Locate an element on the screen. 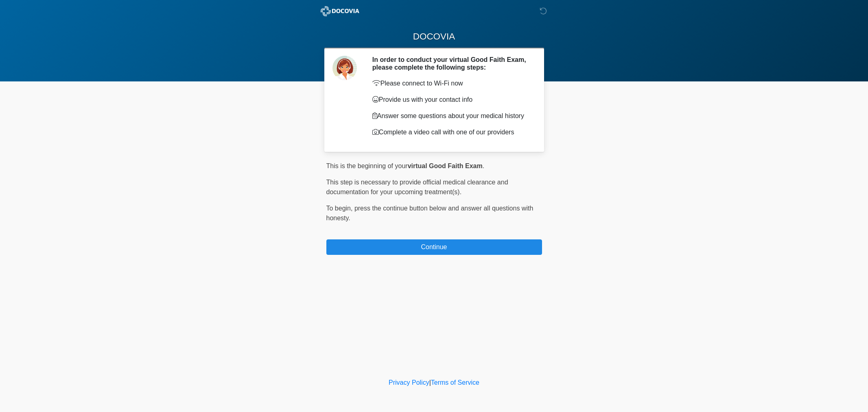 Image resolution: width=868 pixels, height=412 pixels. p: Please connect to Wi-Fi now is located at coordinates (451, 83).